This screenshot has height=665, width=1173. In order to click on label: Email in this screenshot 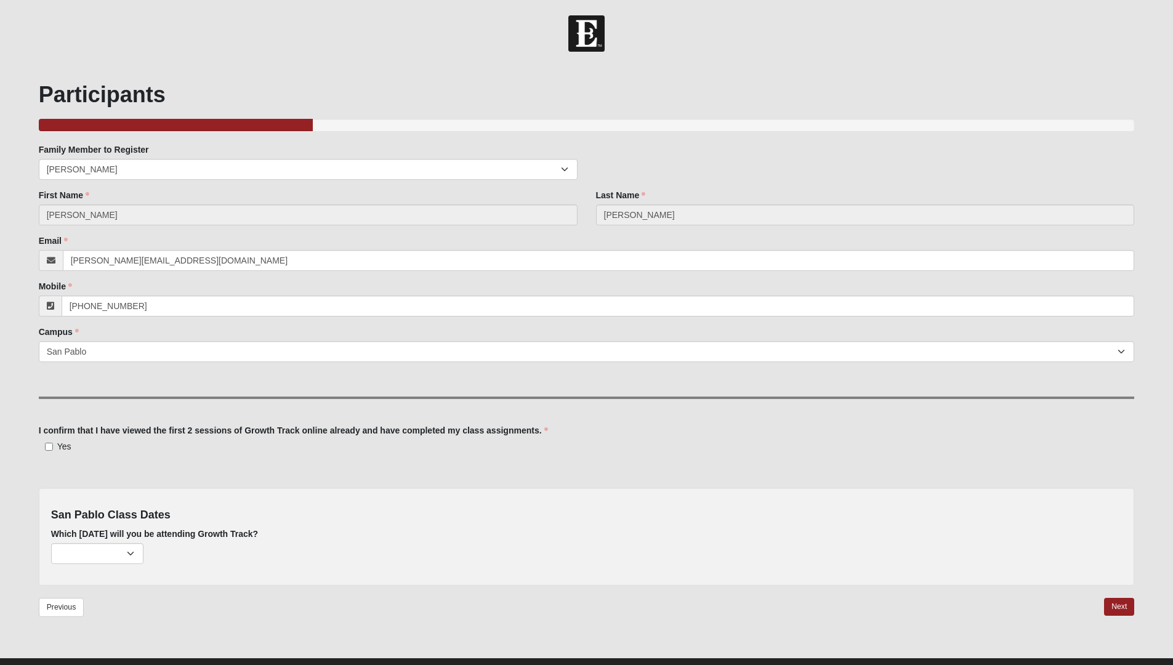, I will do `click(53, 241)`.